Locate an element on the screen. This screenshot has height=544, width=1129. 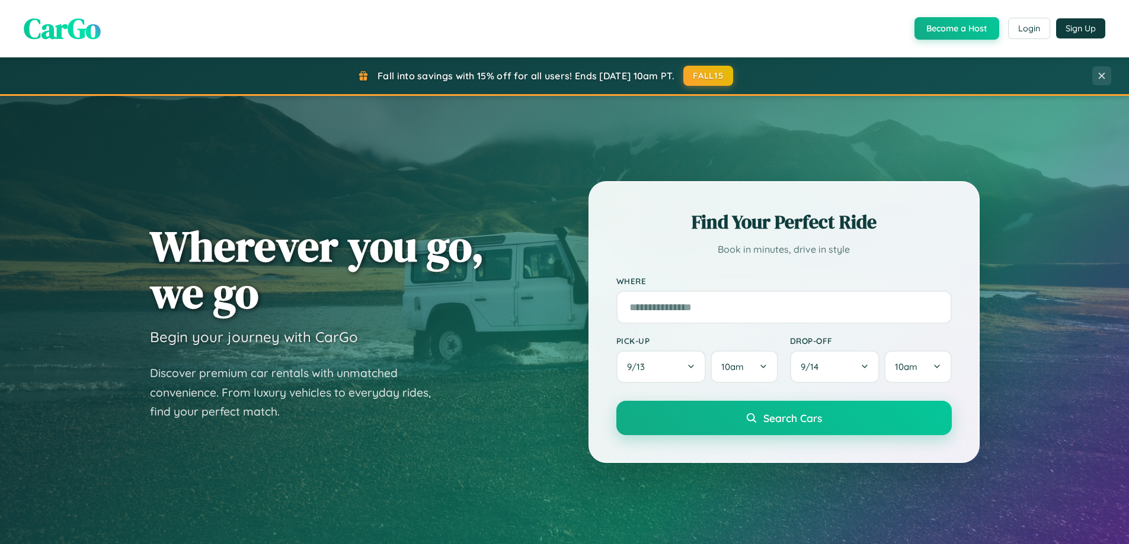
span: 9 / 13 is located at coordinates (639, 367).